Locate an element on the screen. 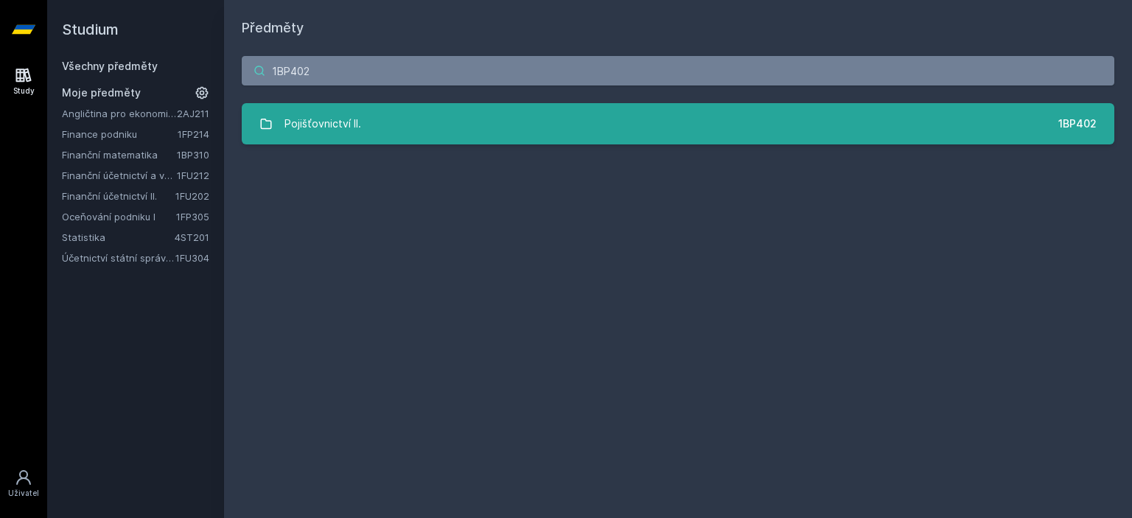 The image size is (1132, 518). div: Pojišťovnictví II. is located at coordinates (323, 124).